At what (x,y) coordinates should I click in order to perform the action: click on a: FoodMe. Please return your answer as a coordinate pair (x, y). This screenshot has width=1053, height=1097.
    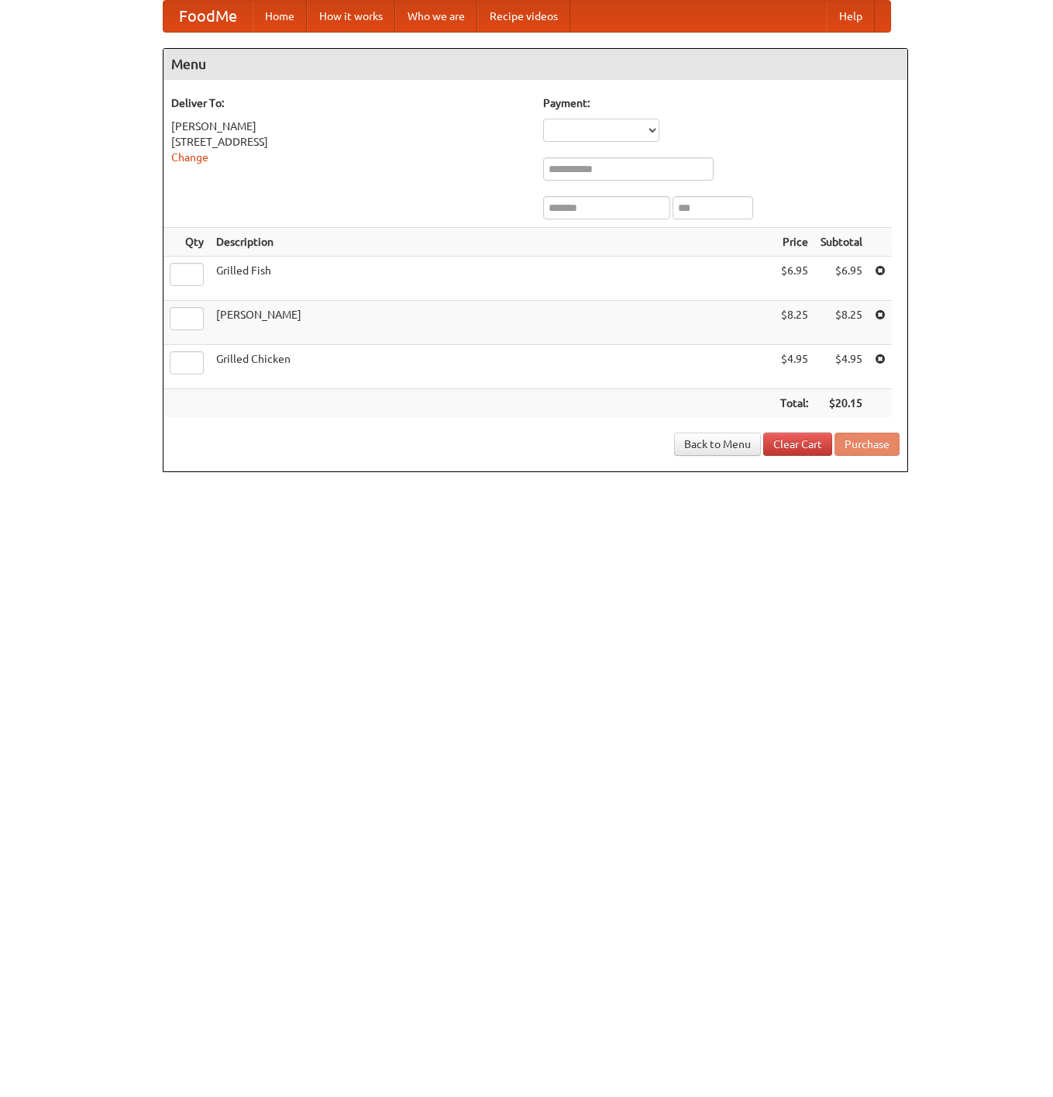
    Looking at the image, I should click on (208, 16).